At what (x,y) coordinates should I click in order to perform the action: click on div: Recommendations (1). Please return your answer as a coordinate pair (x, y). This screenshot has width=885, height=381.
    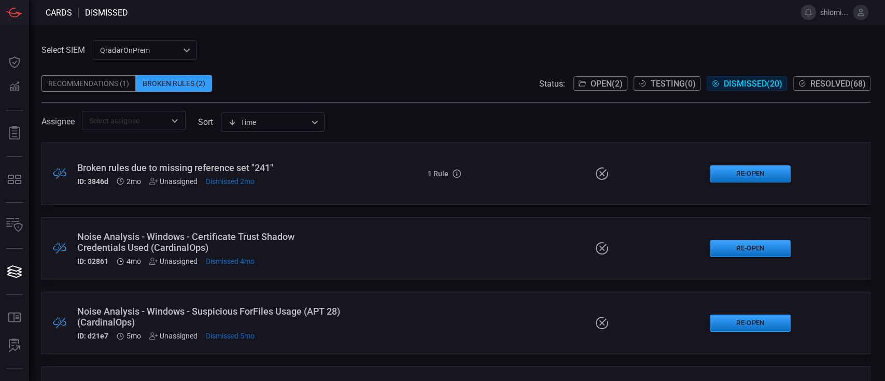
    Looking at the image, I should click on (89, 83).